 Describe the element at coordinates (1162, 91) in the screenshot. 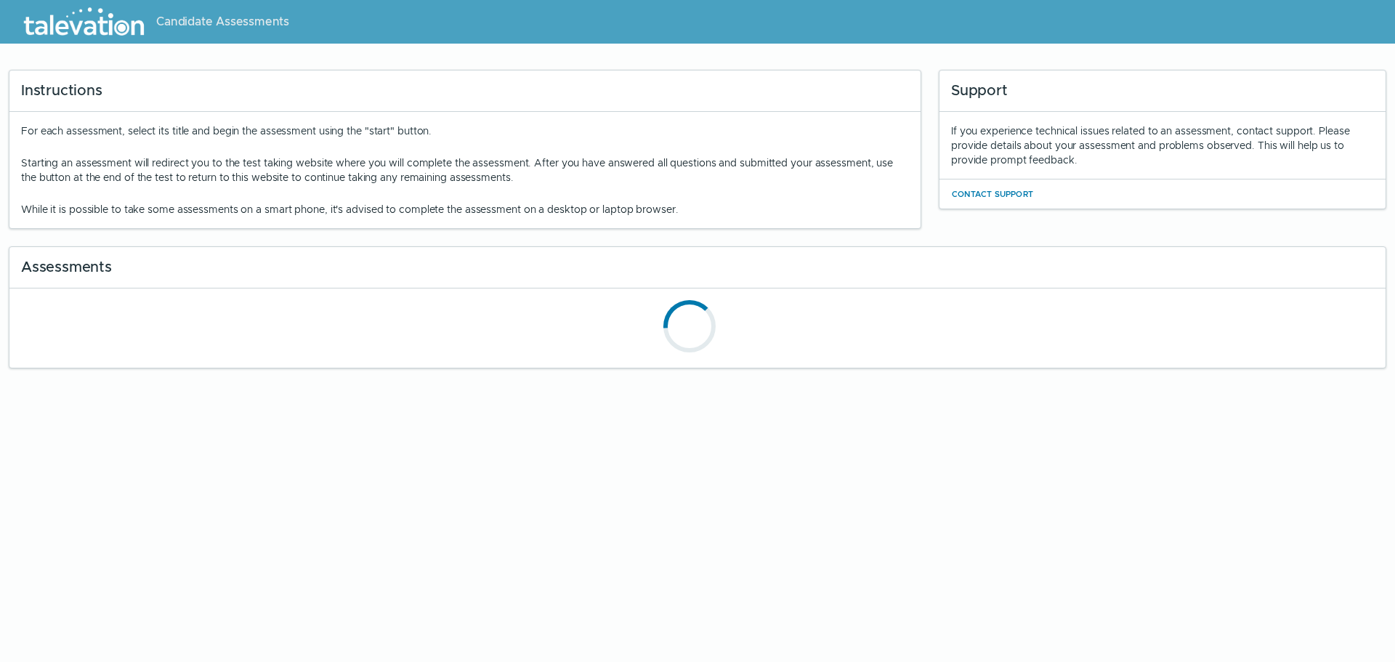

I see `div: Support` at that location.